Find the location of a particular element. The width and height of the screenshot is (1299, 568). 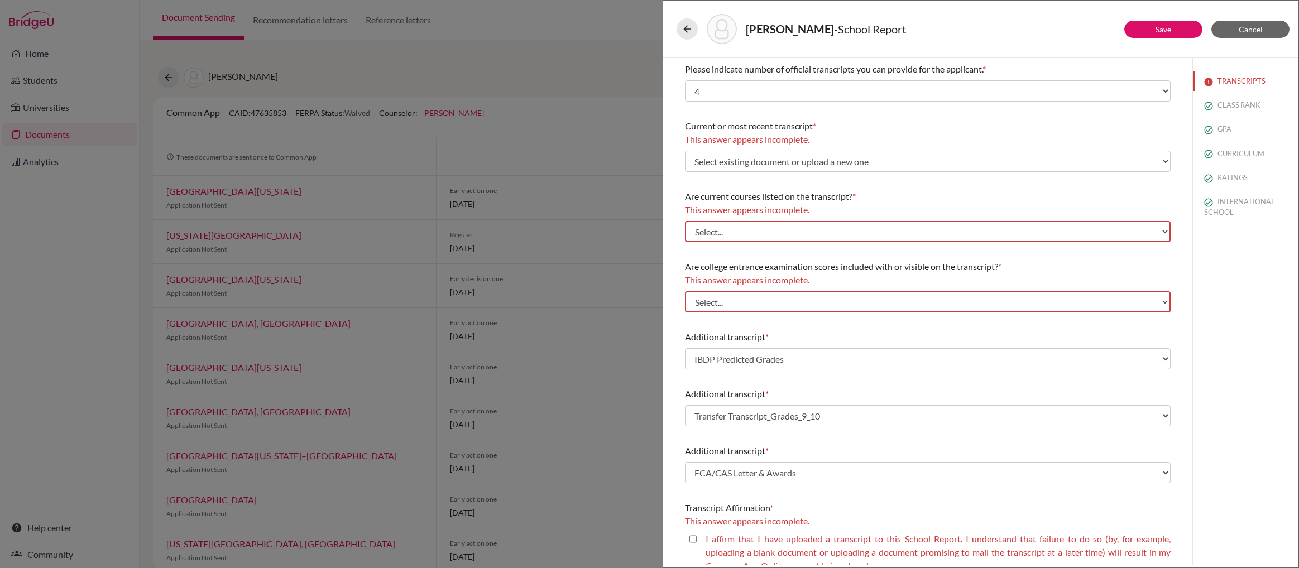

img: error-544570611efd0a2d1de9.svg is located at coordinates (1208, 82).